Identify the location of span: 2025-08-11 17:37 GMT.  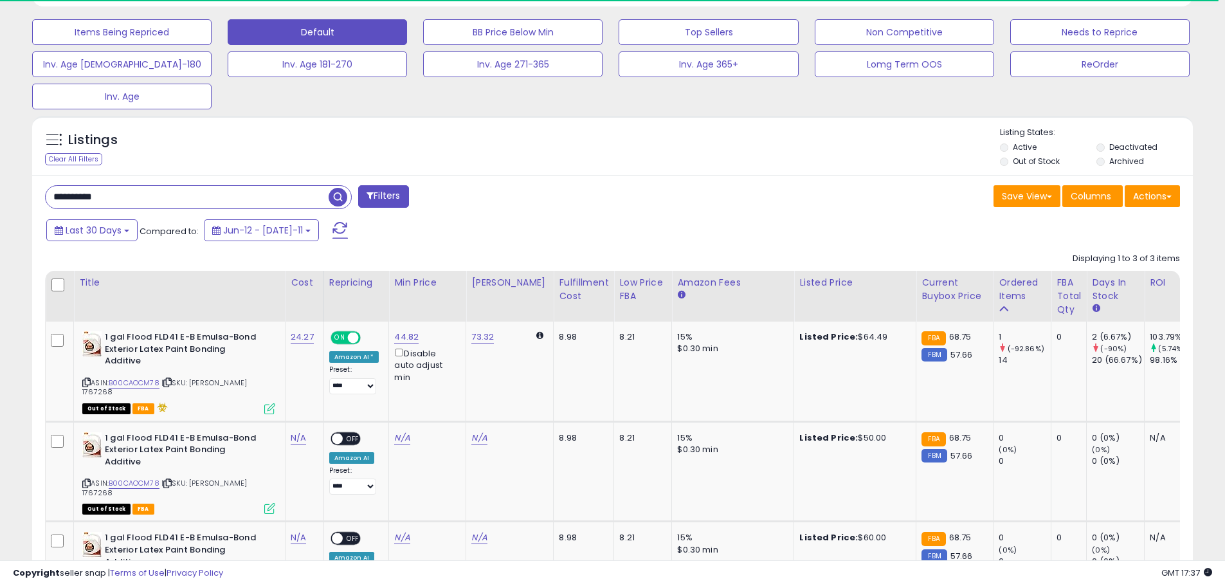
(1186, 572).